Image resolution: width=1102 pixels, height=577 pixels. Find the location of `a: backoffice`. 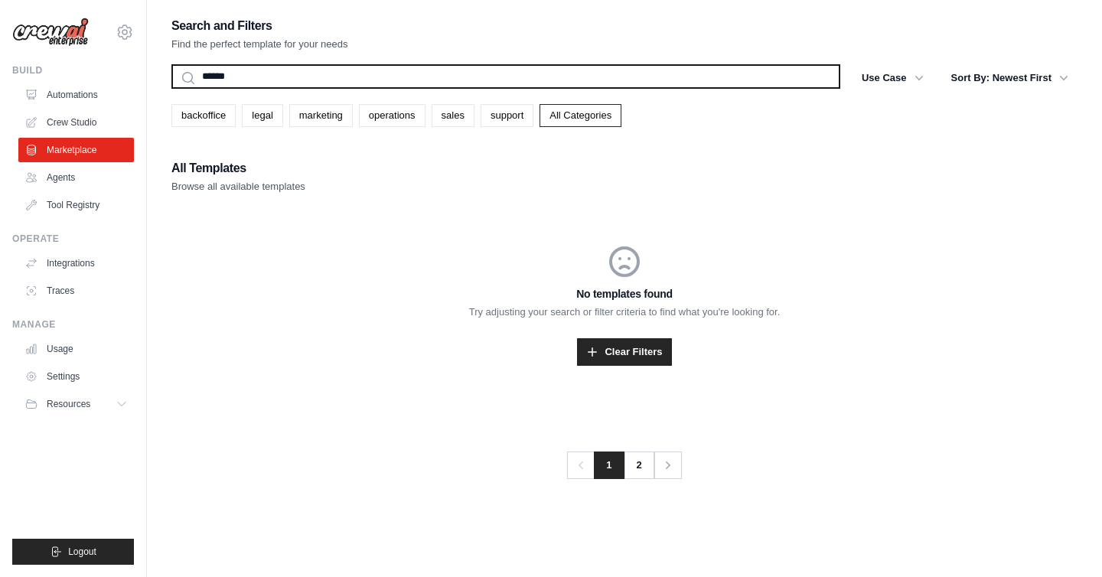

a: backoffice is located at coordinates (203, 116).